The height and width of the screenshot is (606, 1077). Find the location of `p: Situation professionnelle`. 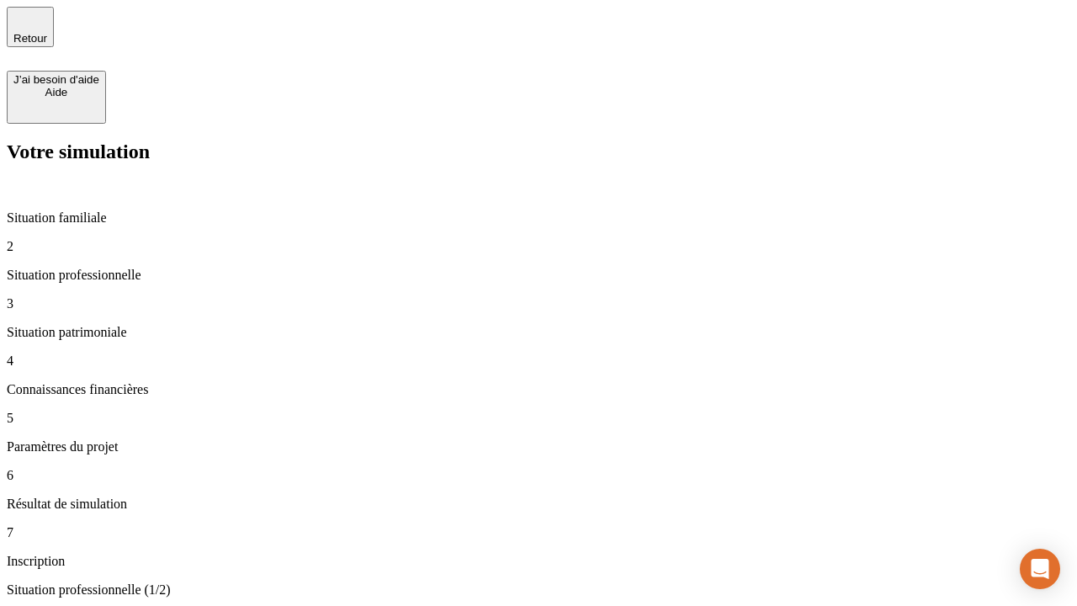

p: Situation professionnelle is located at coordinates (539, 275).